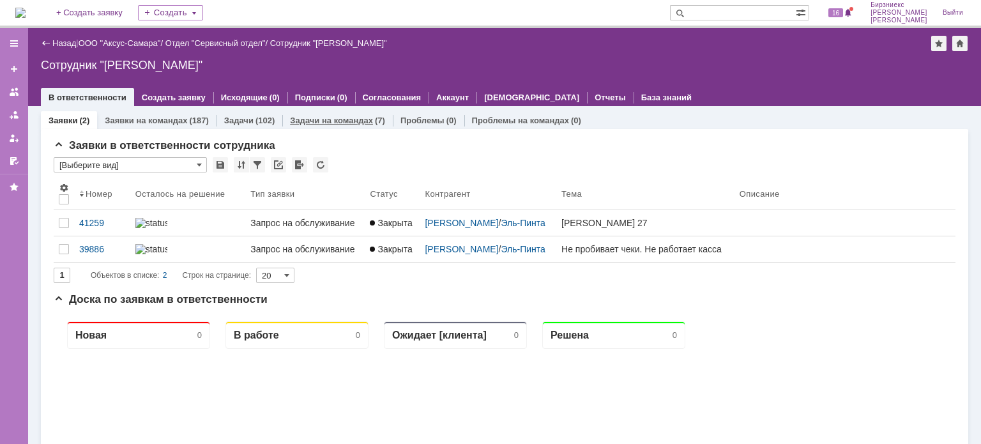 The width and height of the screenshot is (981, 444). I want to click on a: Задачи, so click(239, 120).